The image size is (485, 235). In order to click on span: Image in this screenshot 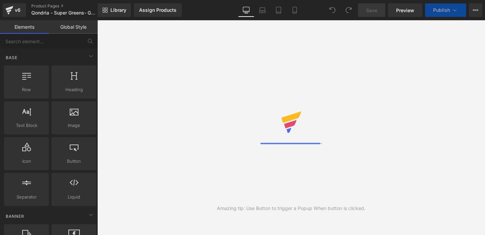, I will do `click(74, 125)`.